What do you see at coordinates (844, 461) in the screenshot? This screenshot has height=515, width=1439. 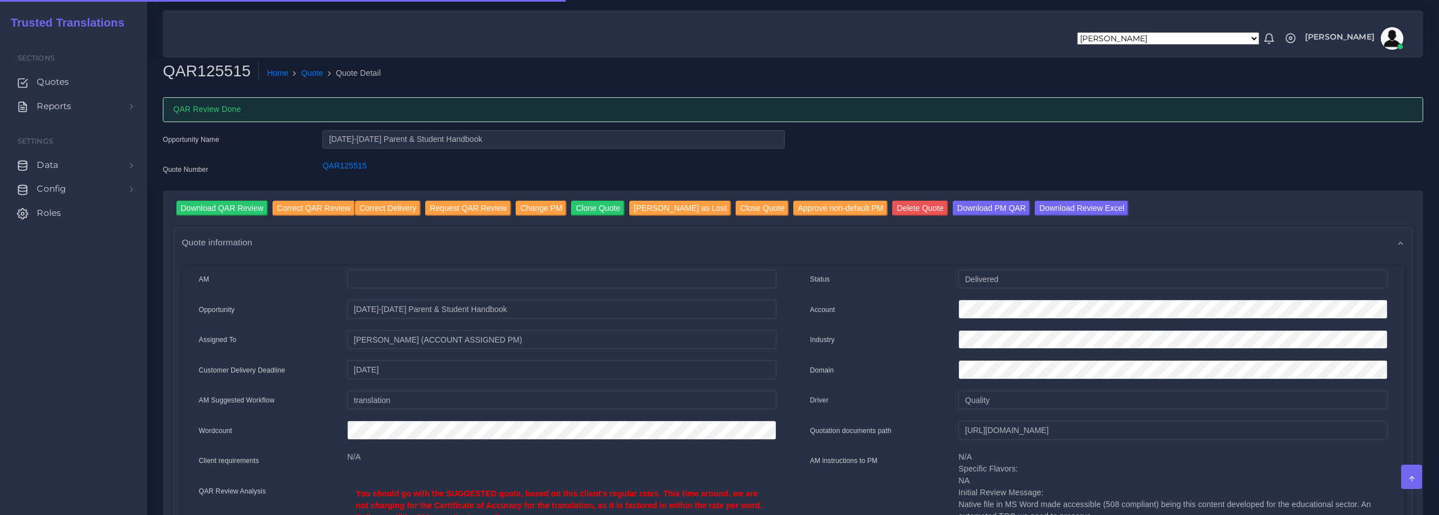 I see `label: AM instructions to PM` at bounding box center [844, 461].